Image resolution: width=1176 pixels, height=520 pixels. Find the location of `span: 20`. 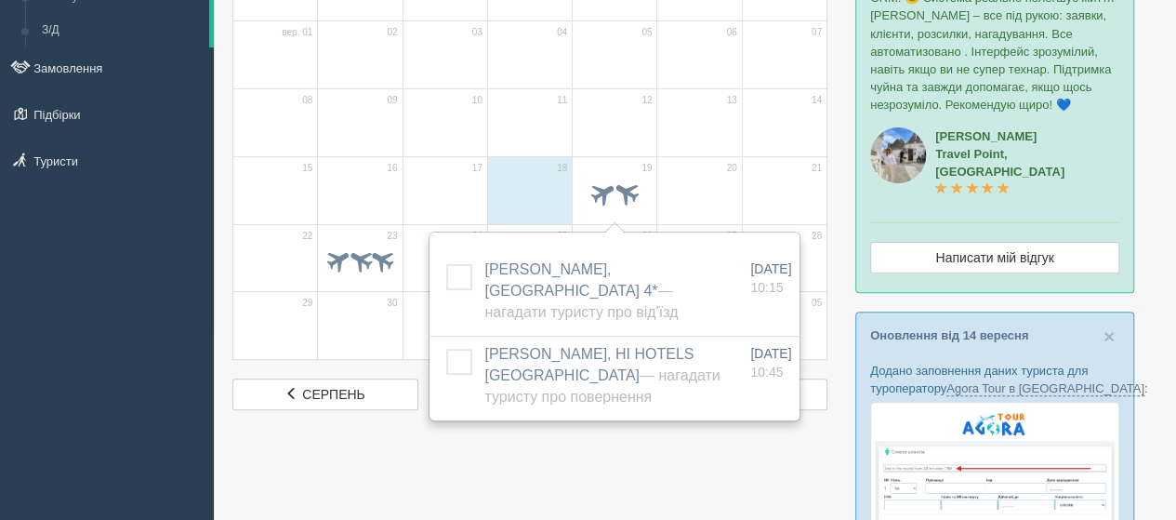

span: 20 is located at coordinates (731, 168).